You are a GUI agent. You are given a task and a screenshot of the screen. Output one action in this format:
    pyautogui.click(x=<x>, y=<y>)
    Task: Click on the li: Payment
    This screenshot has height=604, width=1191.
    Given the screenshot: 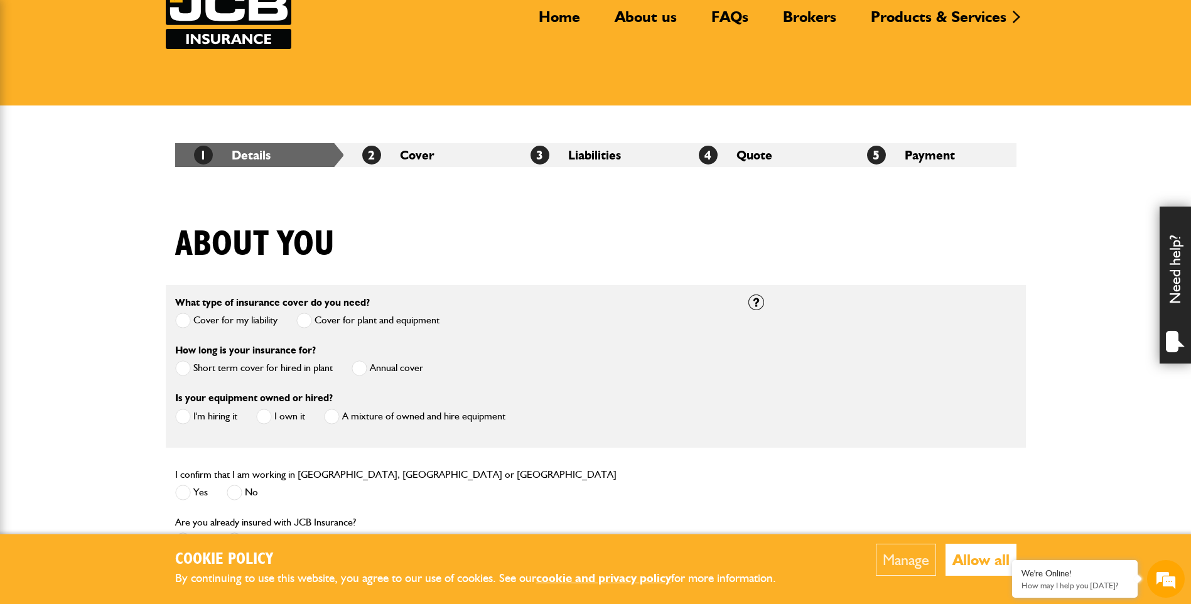 What is the action you would take?
    pyautogui.click(x=932, y=155)
    